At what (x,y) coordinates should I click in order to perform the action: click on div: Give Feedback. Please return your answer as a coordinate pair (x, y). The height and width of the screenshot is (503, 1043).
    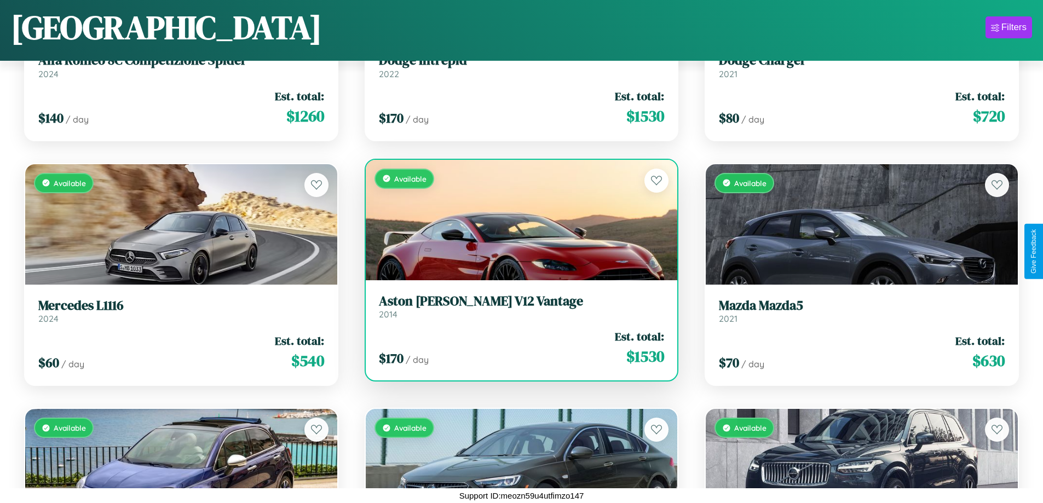
    Looking at the image, I should click on (1034, 251).